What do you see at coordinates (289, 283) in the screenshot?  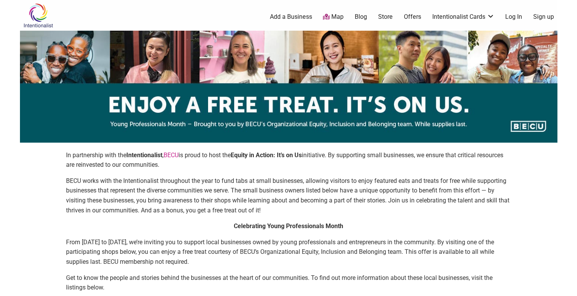 I see `p: Get to know the people and stories behind the businesses at the heart of our communities. To find...` at bounding box center [289, 283].